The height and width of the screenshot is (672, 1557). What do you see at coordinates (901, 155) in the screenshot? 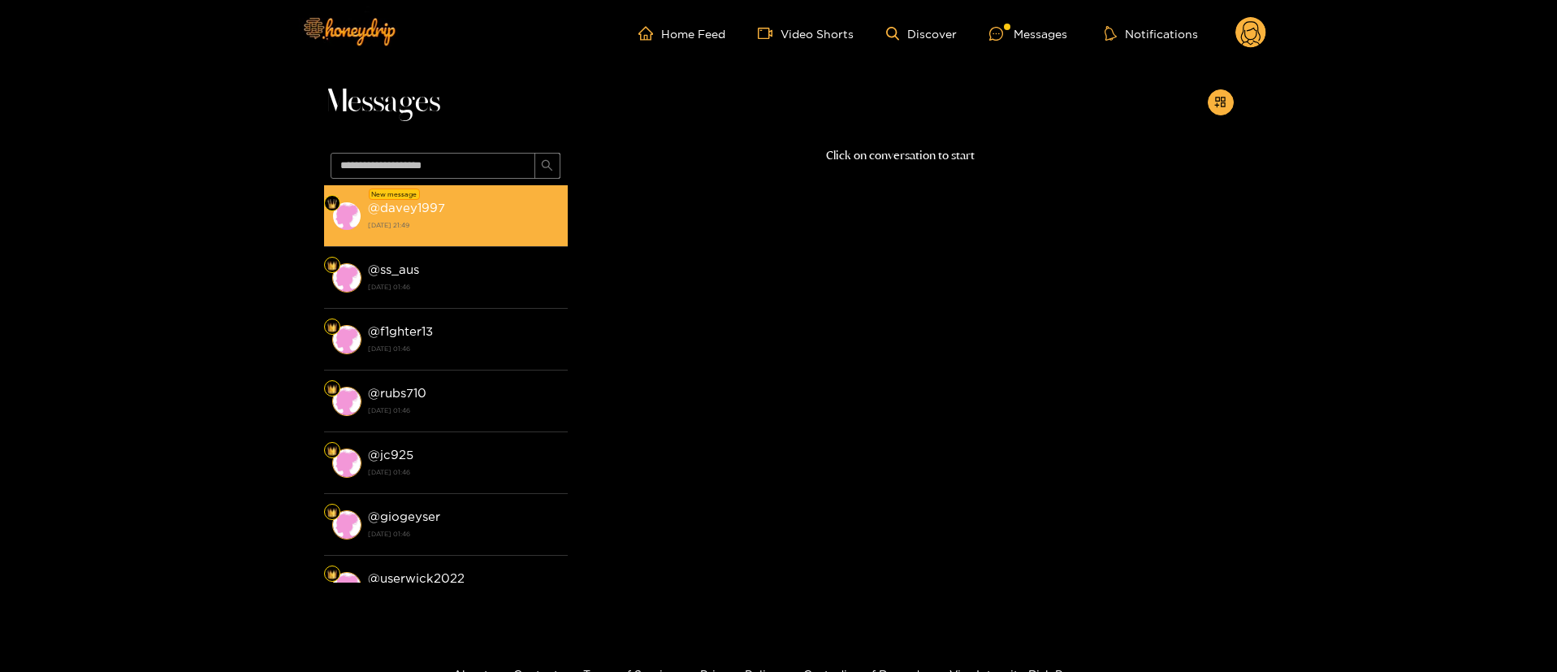
I see `p: Click on conversation to start` at bounding box center [901, 155].